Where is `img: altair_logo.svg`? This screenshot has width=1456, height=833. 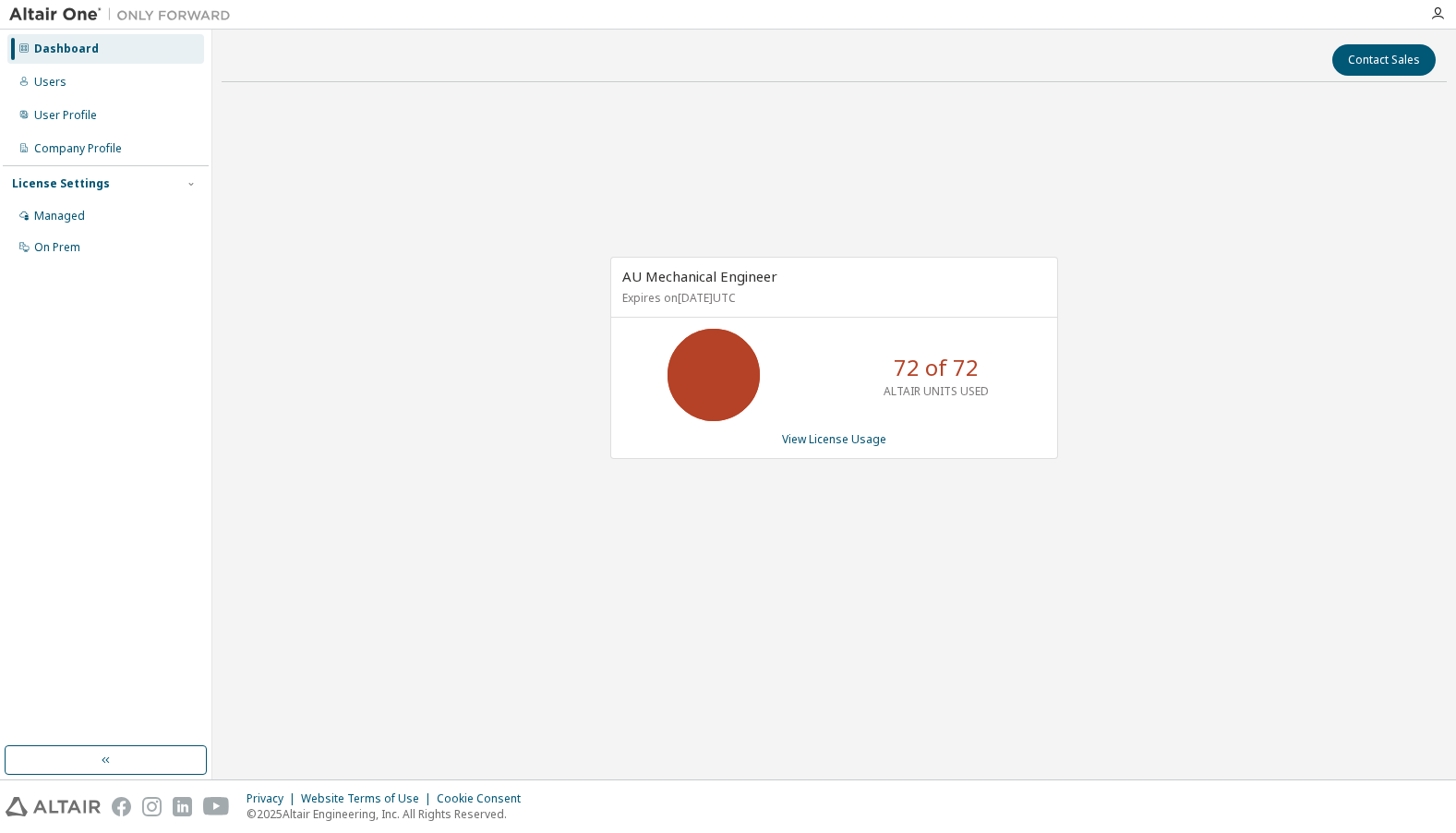 img: altair_logo.svg is located at coordinates (53, 806).